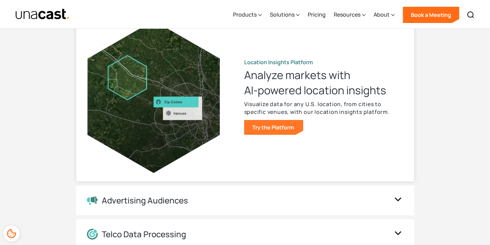  Describe the element at coordinates (43, 14) in the screenshot. I see `a: home` at that location.